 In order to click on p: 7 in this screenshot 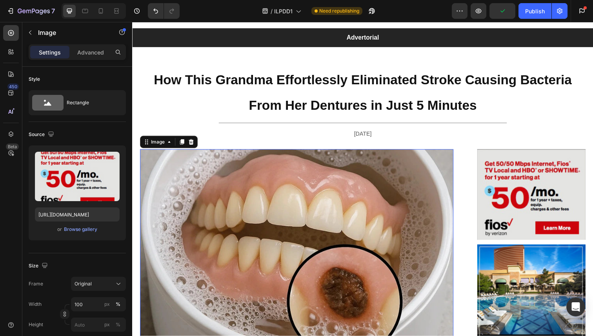, I will do `click(53, 11)`.